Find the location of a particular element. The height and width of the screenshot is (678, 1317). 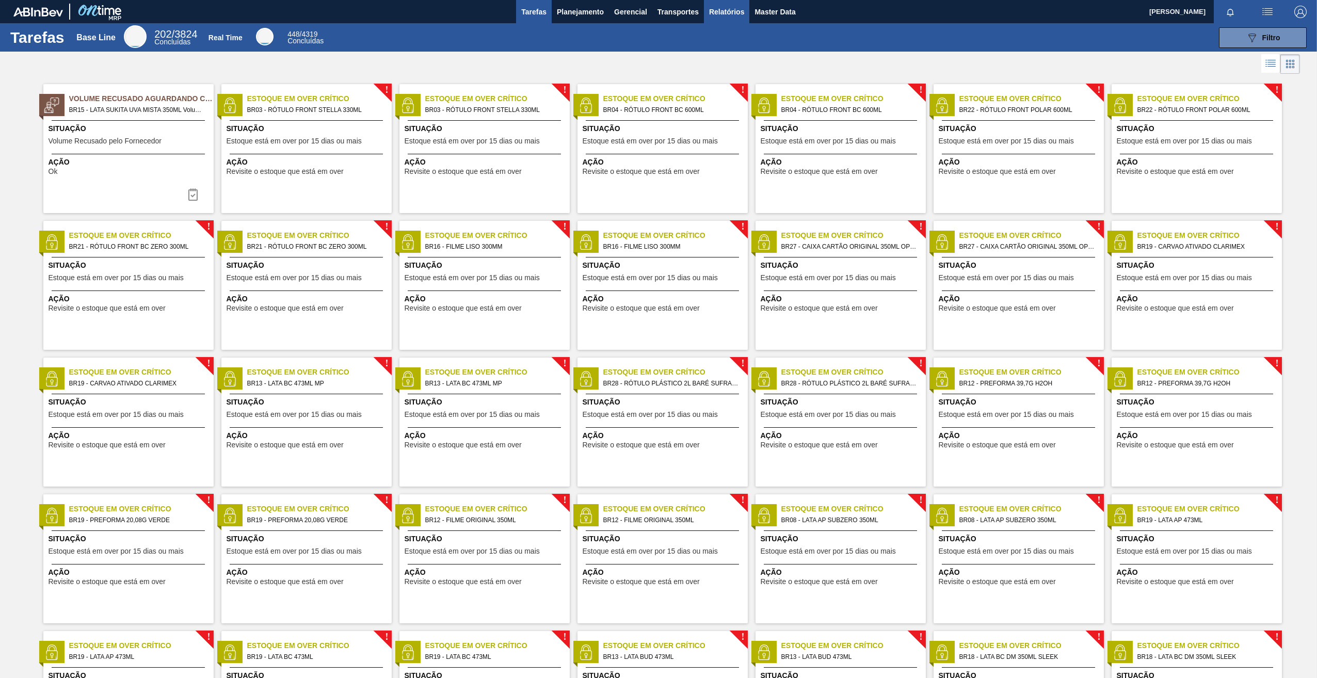

button: Filtro is located at coordinates (1263, 38).